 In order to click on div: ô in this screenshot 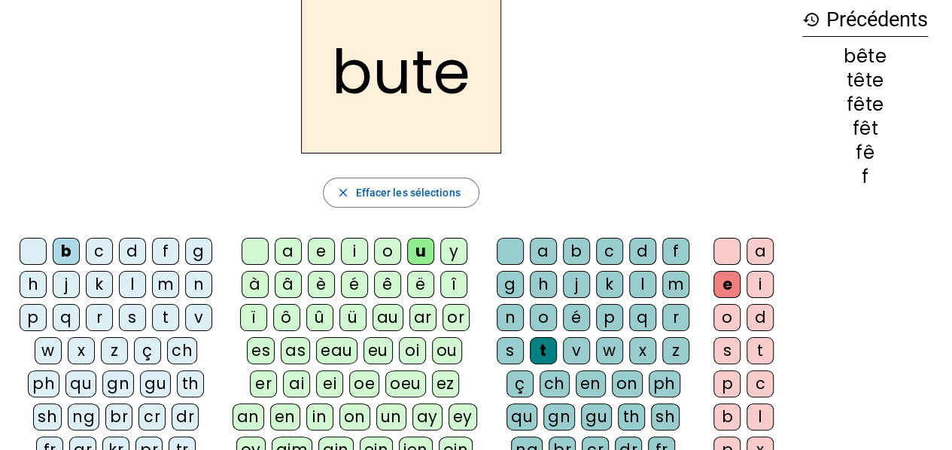, I will do `click(287, 318)`.